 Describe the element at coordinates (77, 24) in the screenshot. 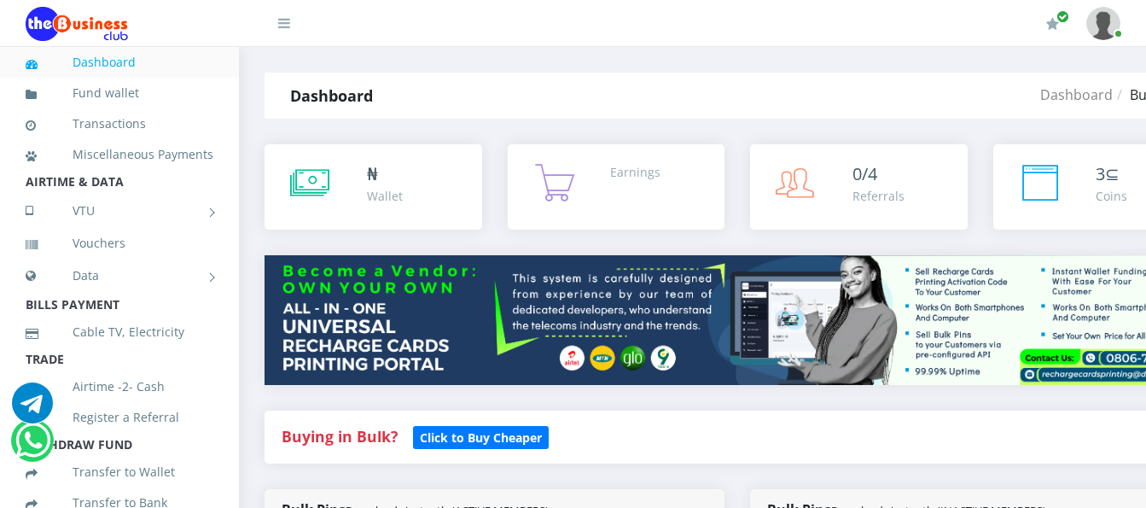

I see `img: Logo` at that location.